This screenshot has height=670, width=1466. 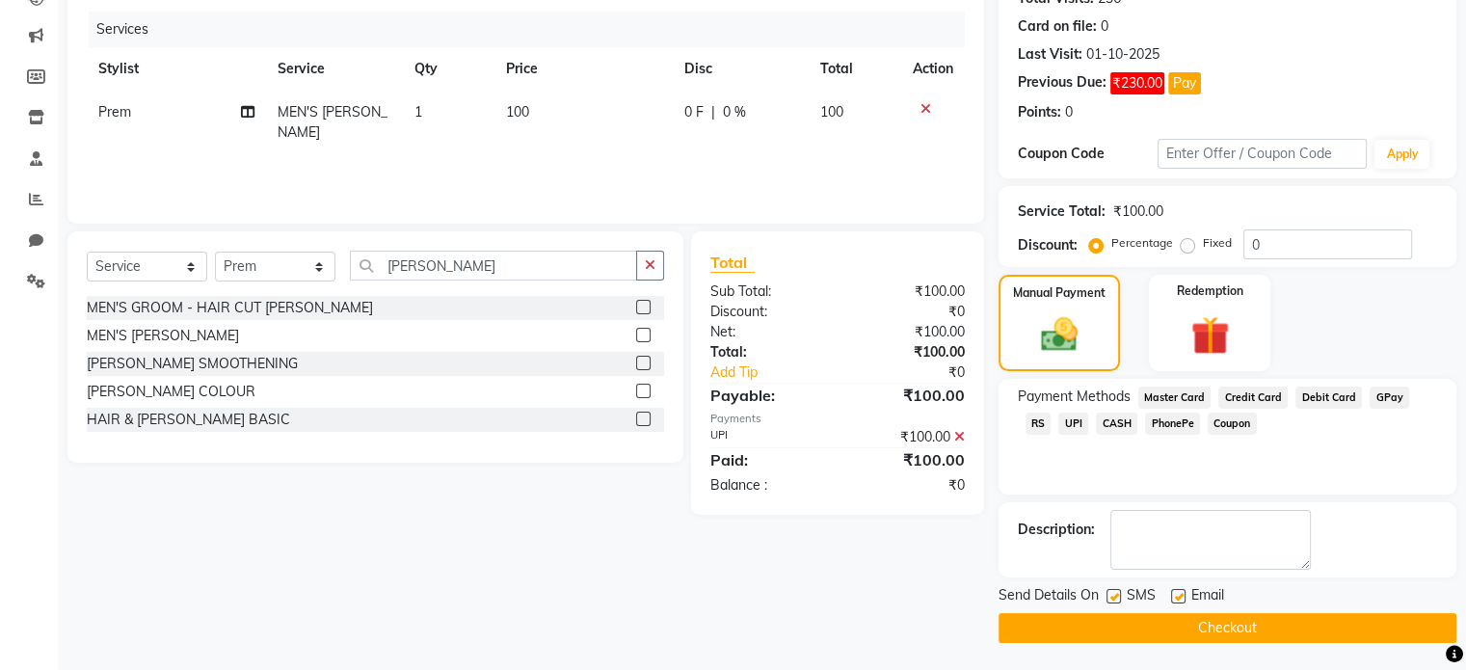 I want to click on div: Services, so click(x=534, y=29).